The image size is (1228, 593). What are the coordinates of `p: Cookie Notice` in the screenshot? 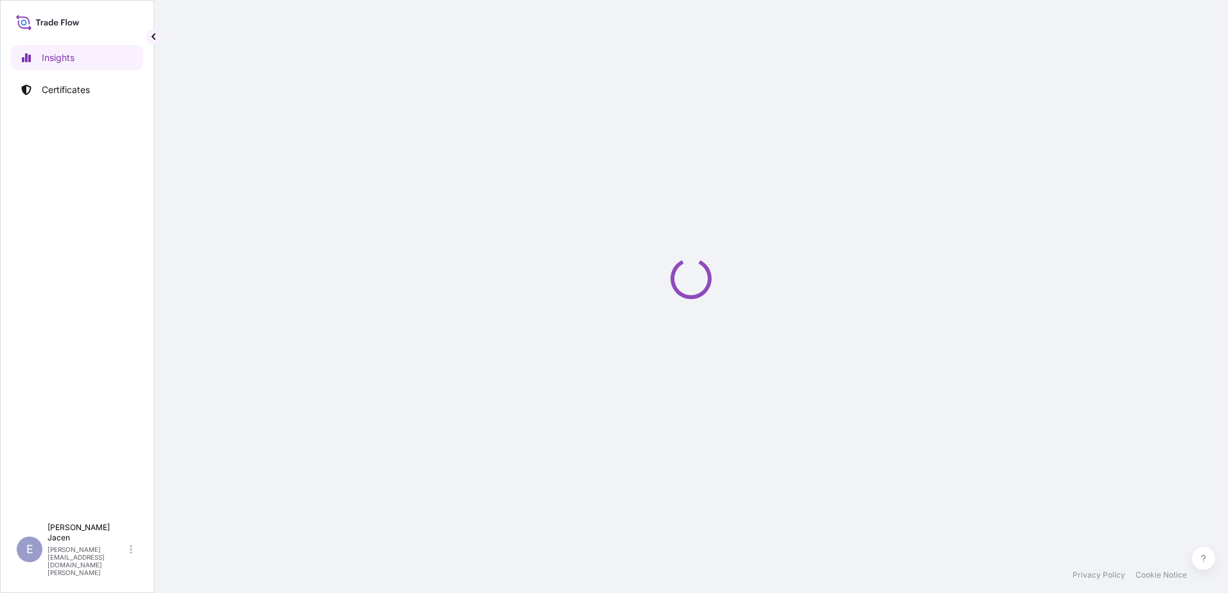 It's located at (1161, 575).